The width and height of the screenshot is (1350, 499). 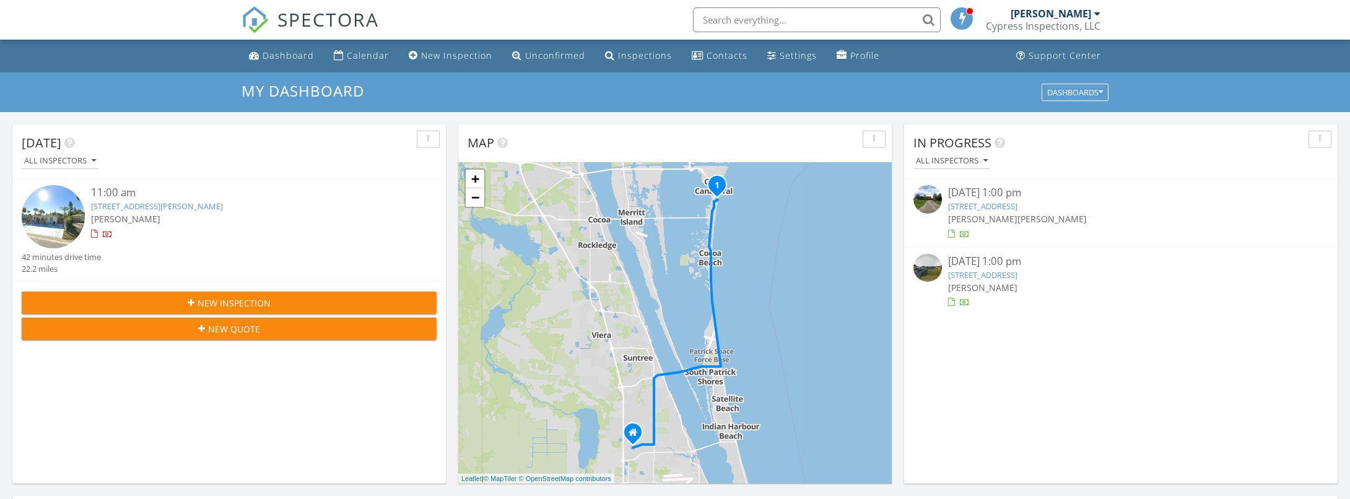 I want to click on a: Leaflet, so click(x=471, y=479).